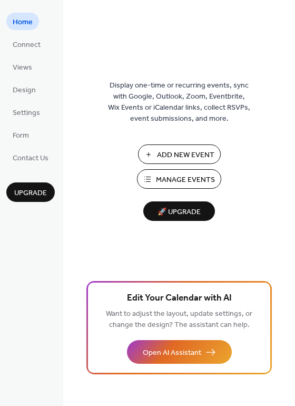  I want to click on span: Form, so click(21, 135).